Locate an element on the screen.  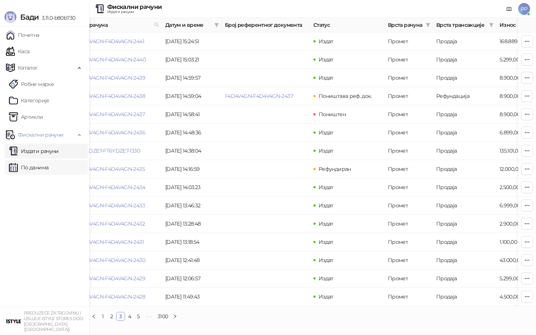
td: F4D4V4GN-F4D4V4GN-2441 is located at coordinates (118, 41).